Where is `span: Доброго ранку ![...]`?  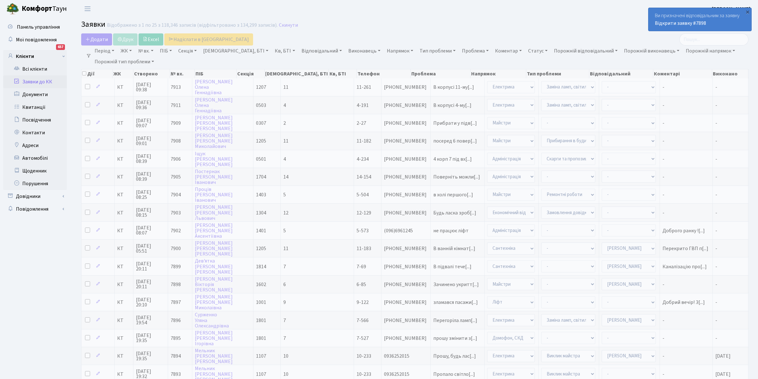 span: Доброго ранку ![...] is located at coordinates (684, 231).